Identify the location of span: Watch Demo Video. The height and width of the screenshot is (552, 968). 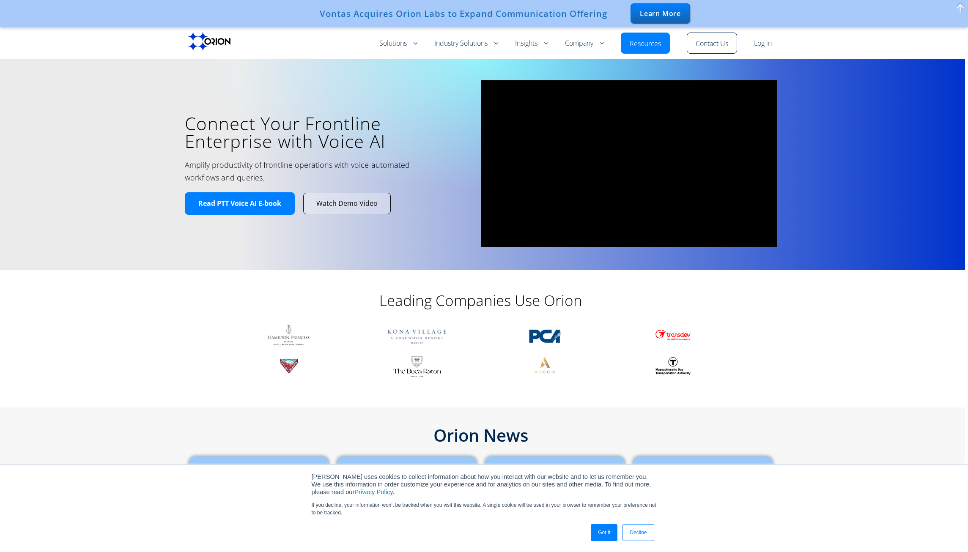
(347, 203).